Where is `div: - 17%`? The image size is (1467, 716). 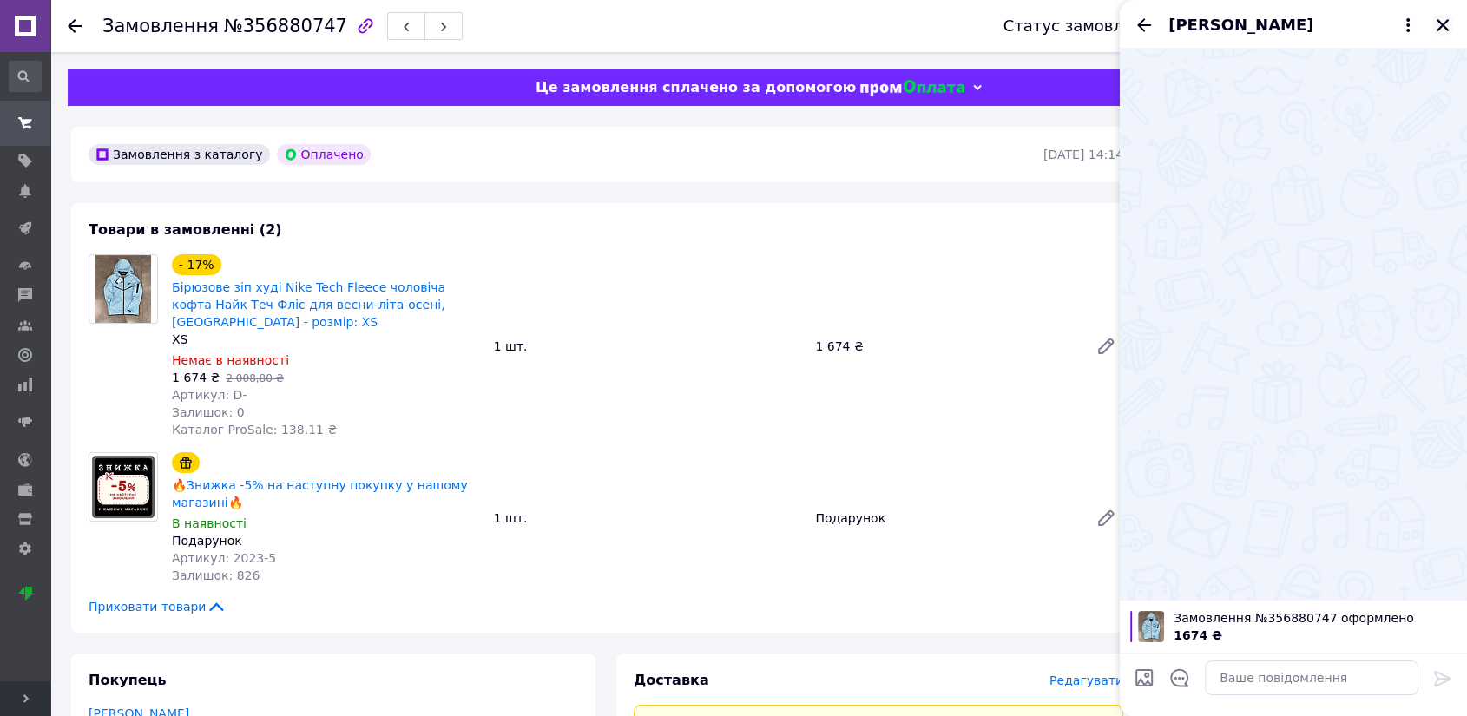 div: - 17% is located at coordinates (196, 265).